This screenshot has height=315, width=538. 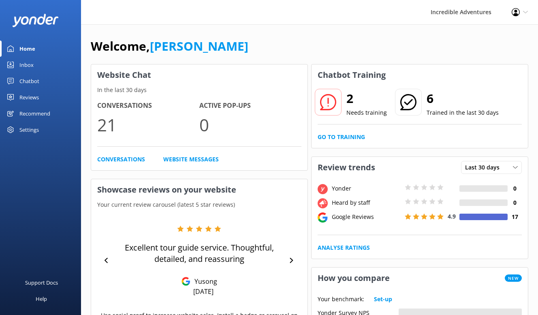 What do you see at coordinates (366, 217) in the screenshot?
I see `div: Google Reviews` at bounding box center [366, 217].